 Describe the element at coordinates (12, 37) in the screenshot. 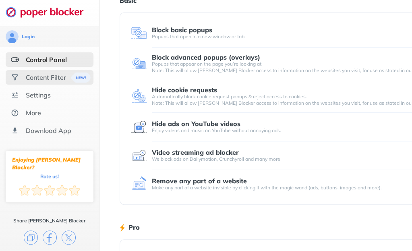

I see `img: avatar.svg` at that location.